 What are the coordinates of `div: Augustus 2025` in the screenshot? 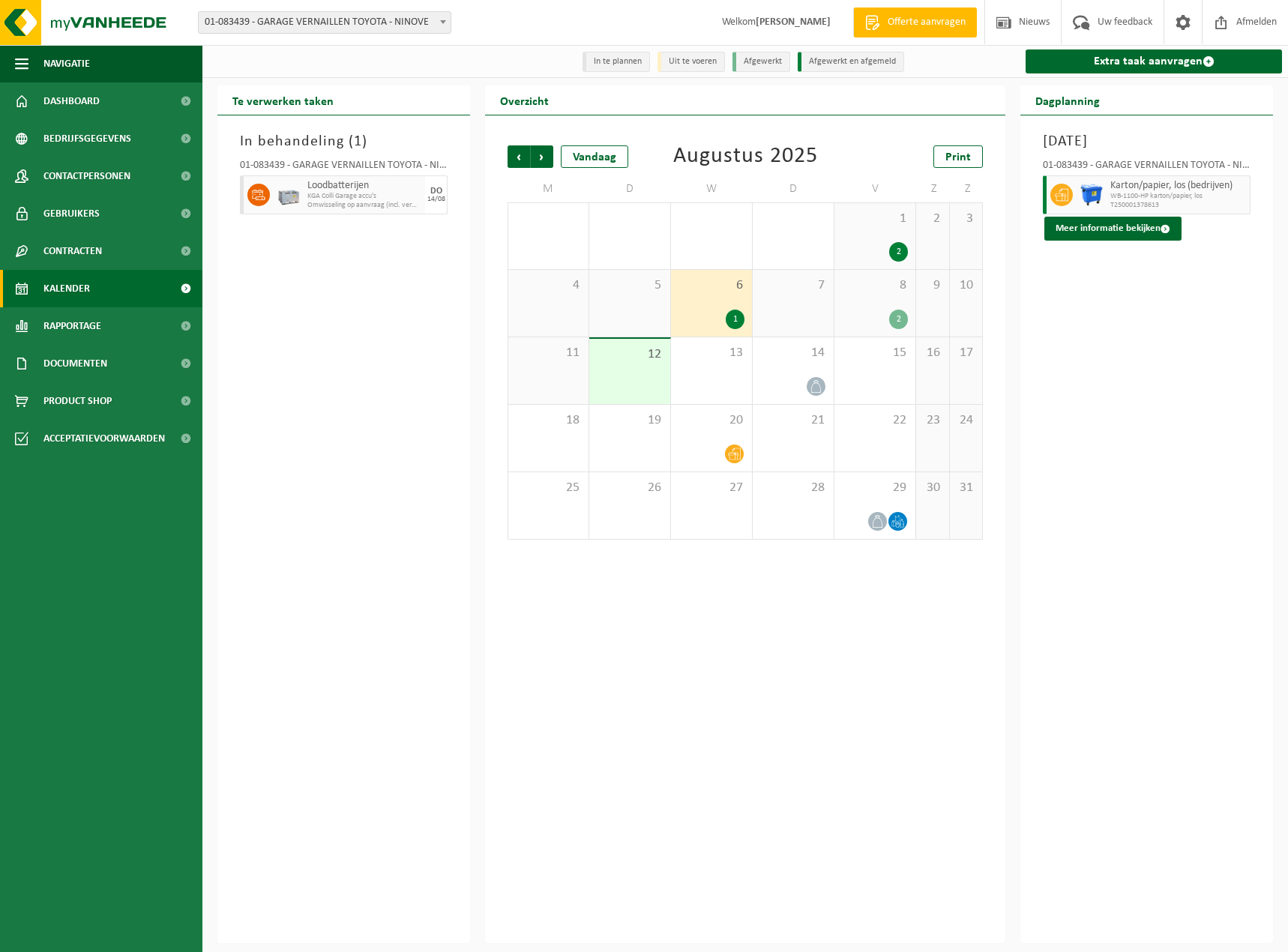 It's located at (745, 157).